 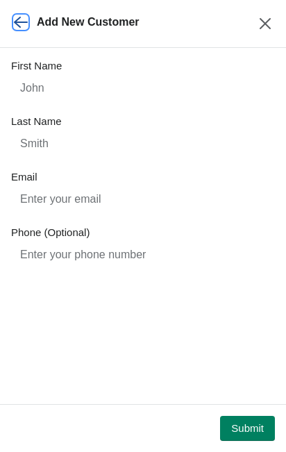 I want to click on span: Submit, so click(x=247, y=428).